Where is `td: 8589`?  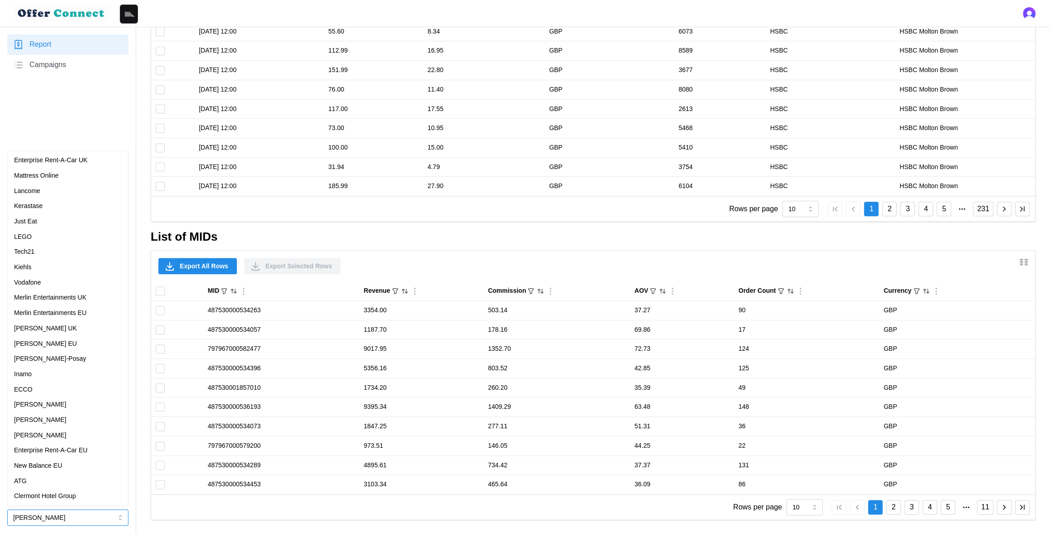 td: 8589 is located at coordinates (719, 51).